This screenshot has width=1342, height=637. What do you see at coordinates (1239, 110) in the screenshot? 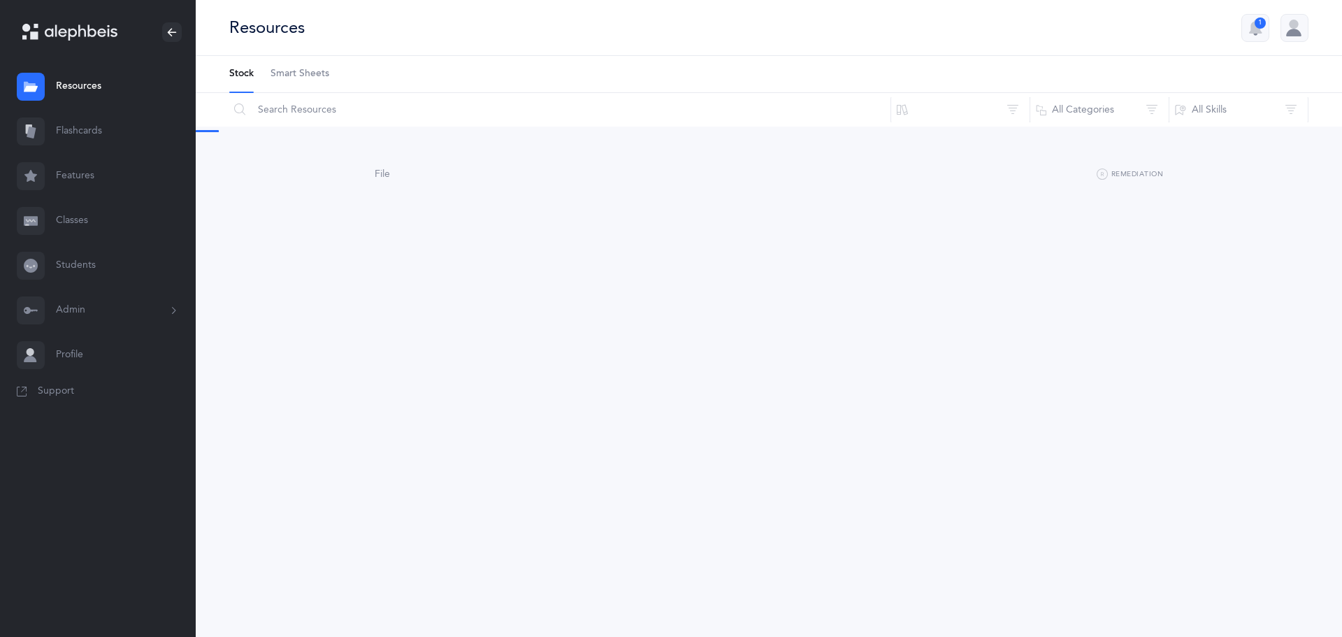
I see `button: All Skills` at bounding box center [1239, 110].